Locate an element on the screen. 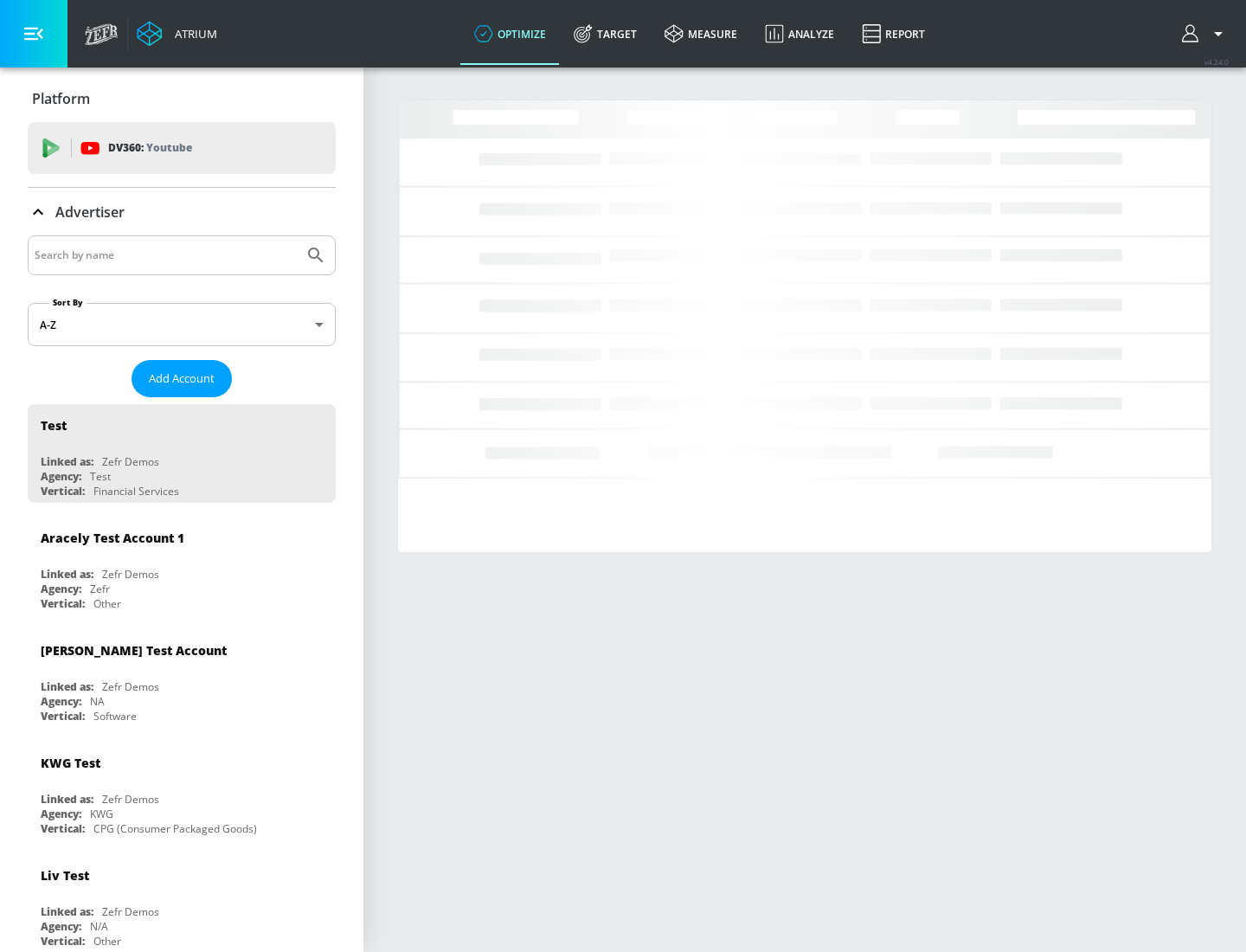 This screenshot has height=952, width=1246. div: A-Z is located at coordinates (181, 325).